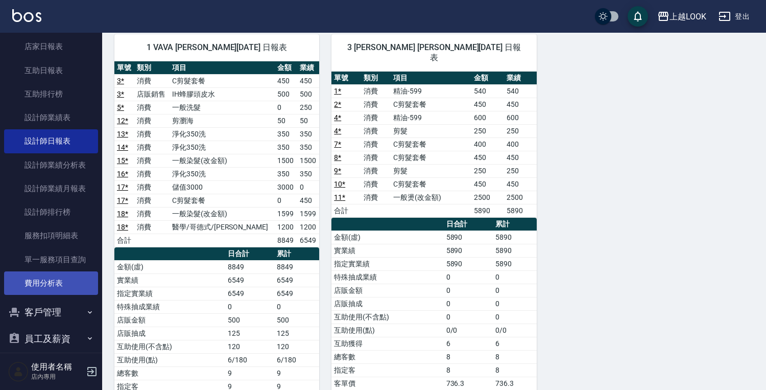 The height and width of the screenshot is (390, 766). What do you see at coordinates (170, 320) in the screenshot?
I see `td: 店販金額` at bounding box center [170, 320].